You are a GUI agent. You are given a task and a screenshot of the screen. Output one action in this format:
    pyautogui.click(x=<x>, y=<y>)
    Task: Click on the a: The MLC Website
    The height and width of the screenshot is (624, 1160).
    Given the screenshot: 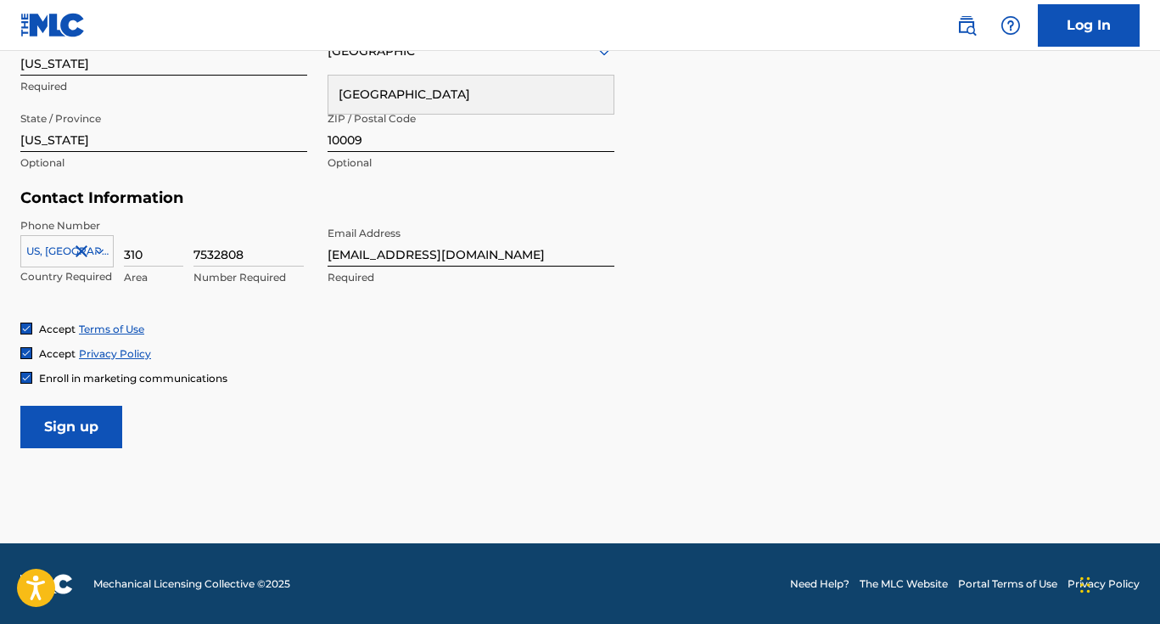 What is the action you would take?
    pyautogui.click(x=904, y=584)
    